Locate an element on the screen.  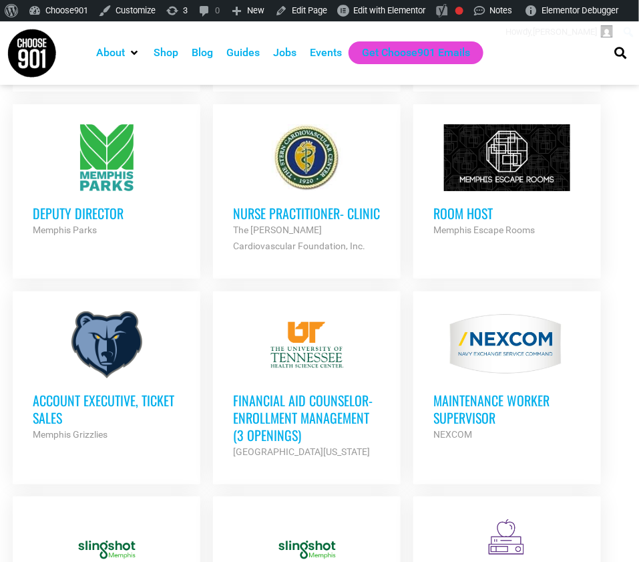
strong: Memphis Parks is located at coordinates (65, 230).